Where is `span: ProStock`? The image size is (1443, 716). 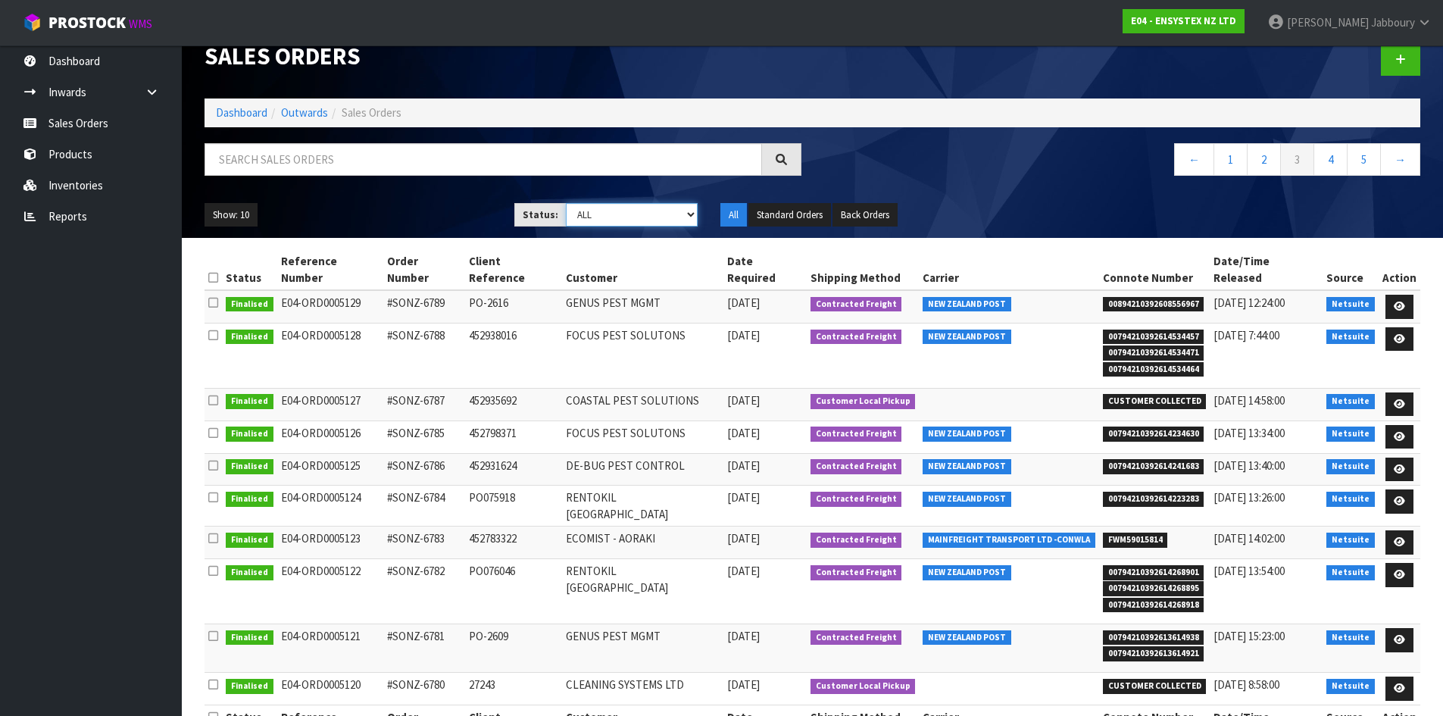 span: ProStock is located at coordinates (87, 23).